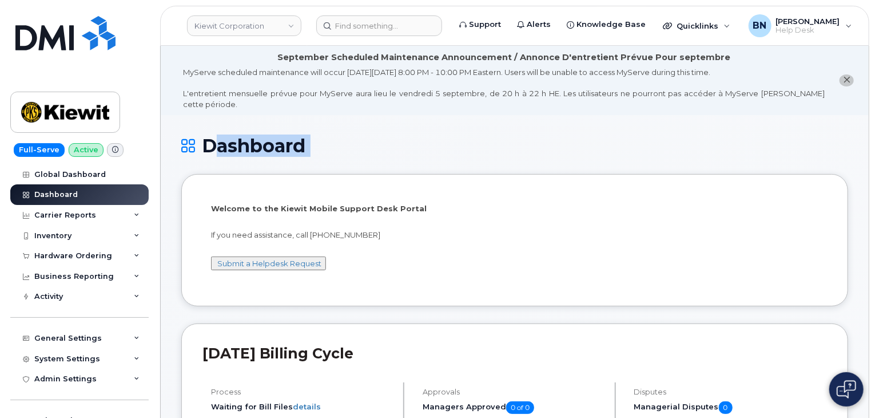  I want to click on button: Submit a Helpdesk Request, so click(268, 263).